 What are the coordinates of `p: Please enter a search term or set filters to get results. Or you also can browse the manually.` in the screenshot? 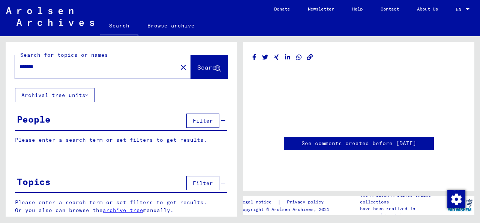 It's located at (121, 206).